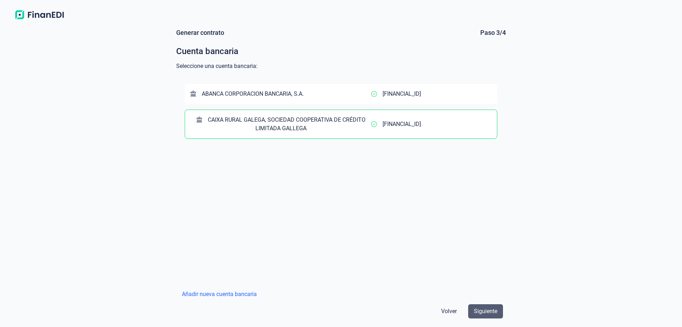 This screenshot has width=682, height=327. Describe the element at coordinates (341, 51) in the screenshot. I see `div: Cuenta bancaria` at that location.